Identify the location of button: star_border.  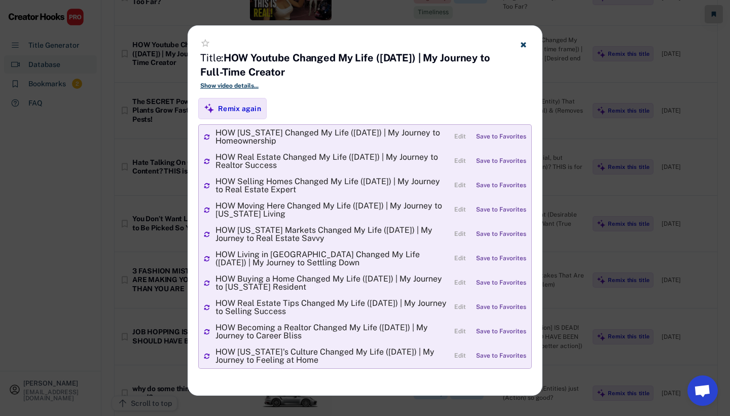
(205, 43).